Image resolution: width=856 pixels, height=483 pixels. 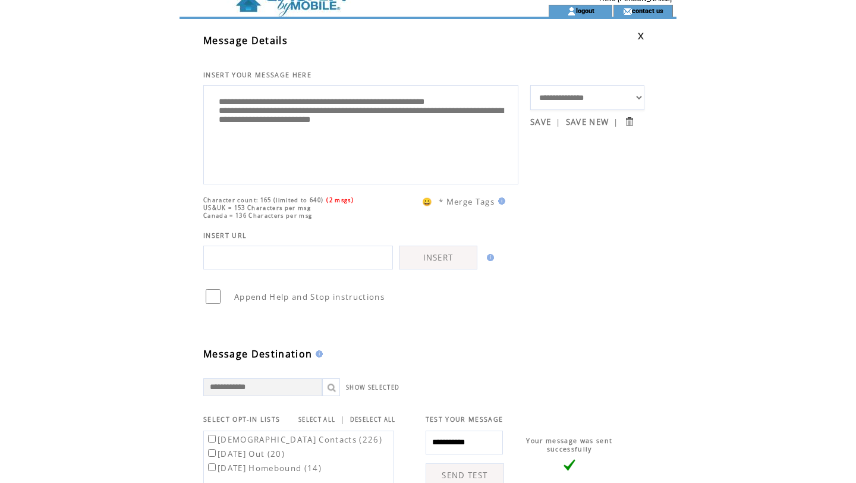 I want to click on span: Message Destination, so click(x=257, y=354).